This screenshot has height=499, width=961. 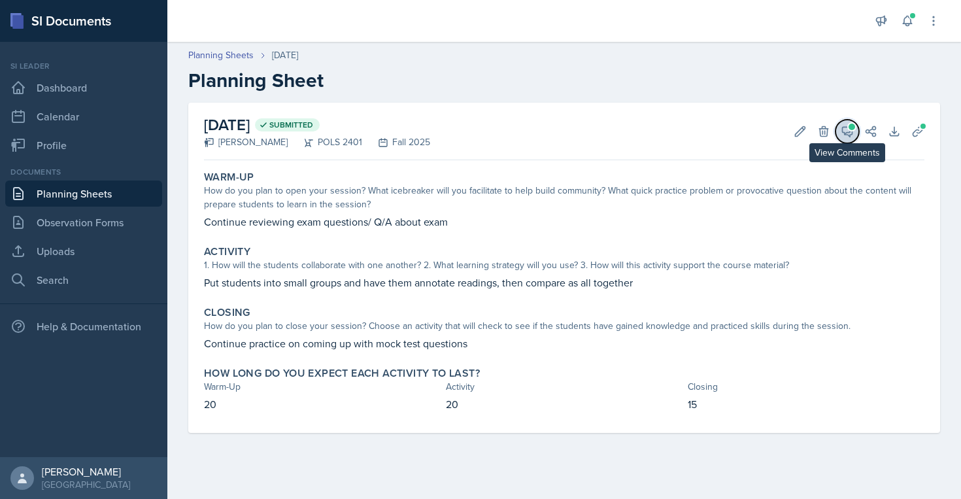 What do you see at coordinates (227, 252) in the screenshot?
I see `label: Activity` at bounding box center [227, 252].